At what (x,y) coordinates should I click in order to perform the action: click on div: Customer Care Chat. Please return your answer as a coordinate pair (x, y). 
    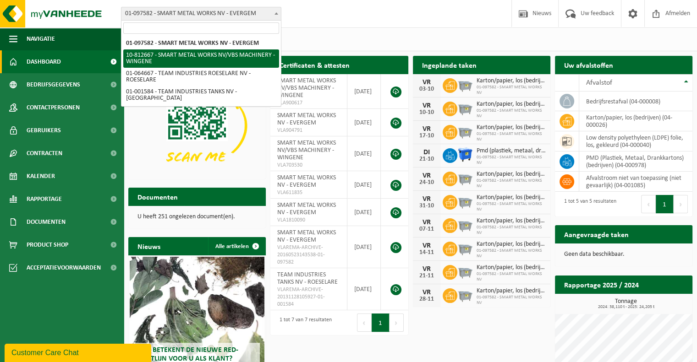
    Looking at the image, I should click on (73, 11).